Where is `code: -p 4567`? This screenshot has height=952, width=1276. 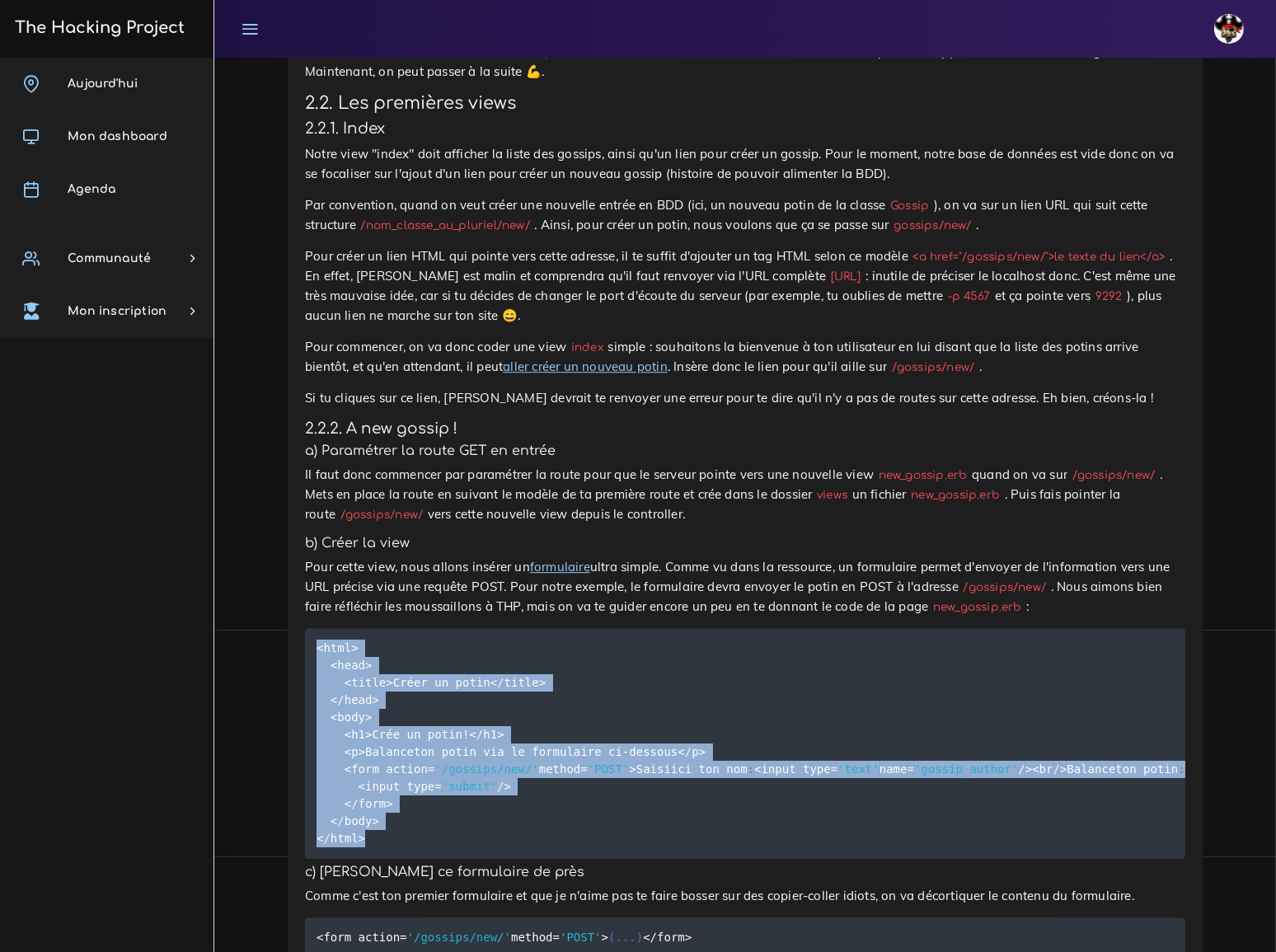
code: -p 4567 is located at coordinates (969, 296).